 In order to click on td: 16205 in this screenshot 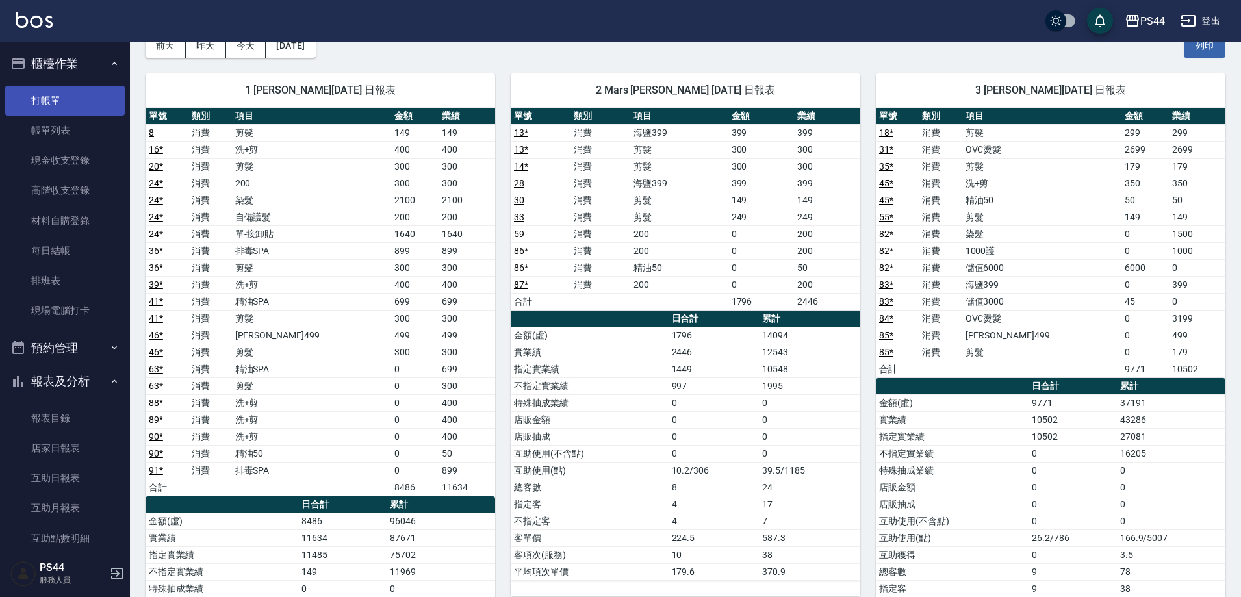, I will do `click(1171, 454)`.